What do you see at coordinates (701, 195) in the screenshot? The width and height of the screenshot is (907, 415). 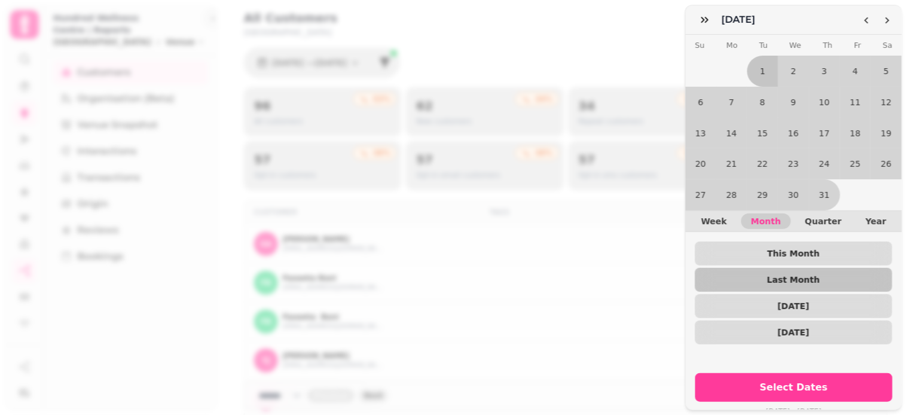 I see `button: Sunday, July 27th, 2025, selected` at bounding box center [701, 195].